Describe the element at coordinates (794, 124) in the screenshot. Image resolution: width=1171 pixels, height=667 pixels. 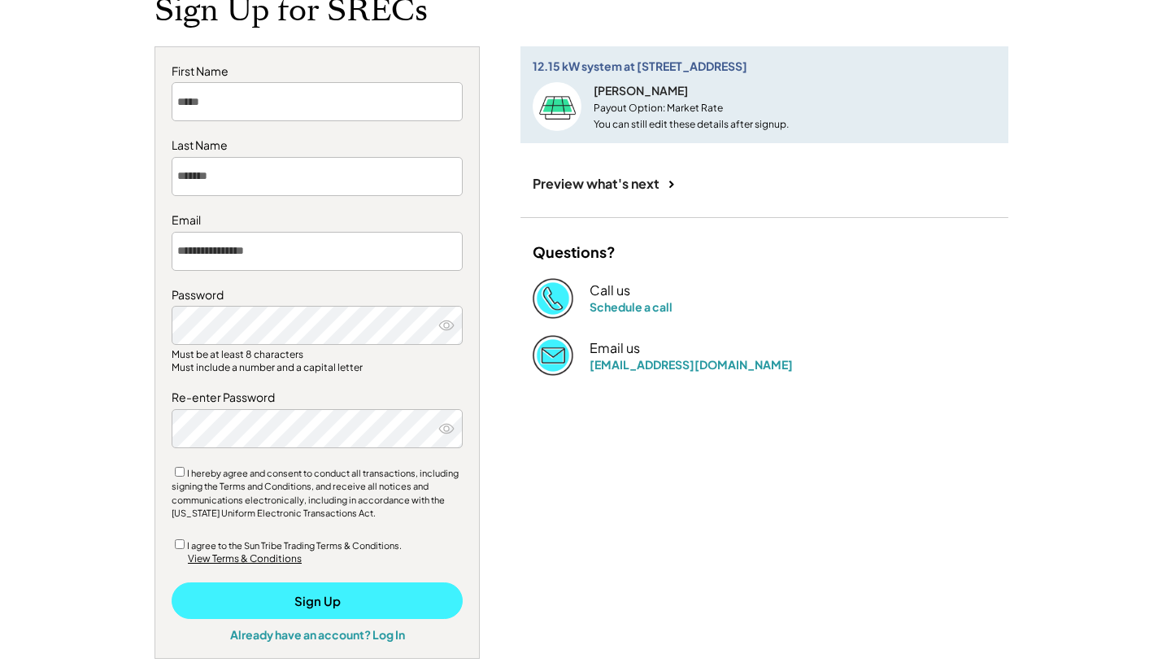
I see `div: You can still edit these details after signup.` at that location.